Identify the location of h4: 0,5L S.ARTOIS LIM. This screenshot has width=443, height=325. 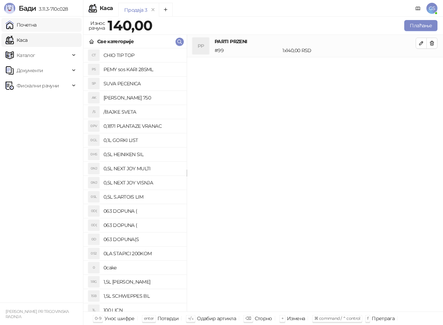
(142, 197).